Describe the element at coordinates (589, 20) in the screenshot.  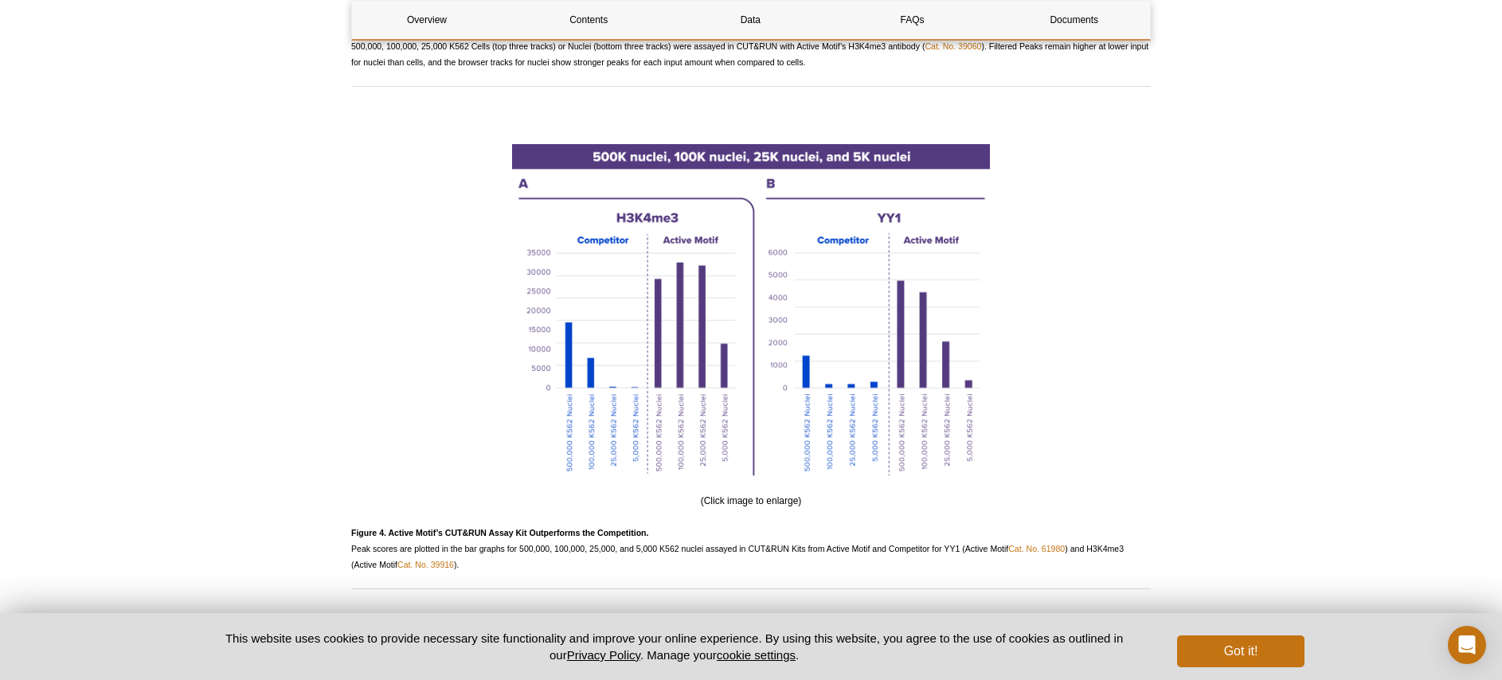
I see `a: Contents` at that location.